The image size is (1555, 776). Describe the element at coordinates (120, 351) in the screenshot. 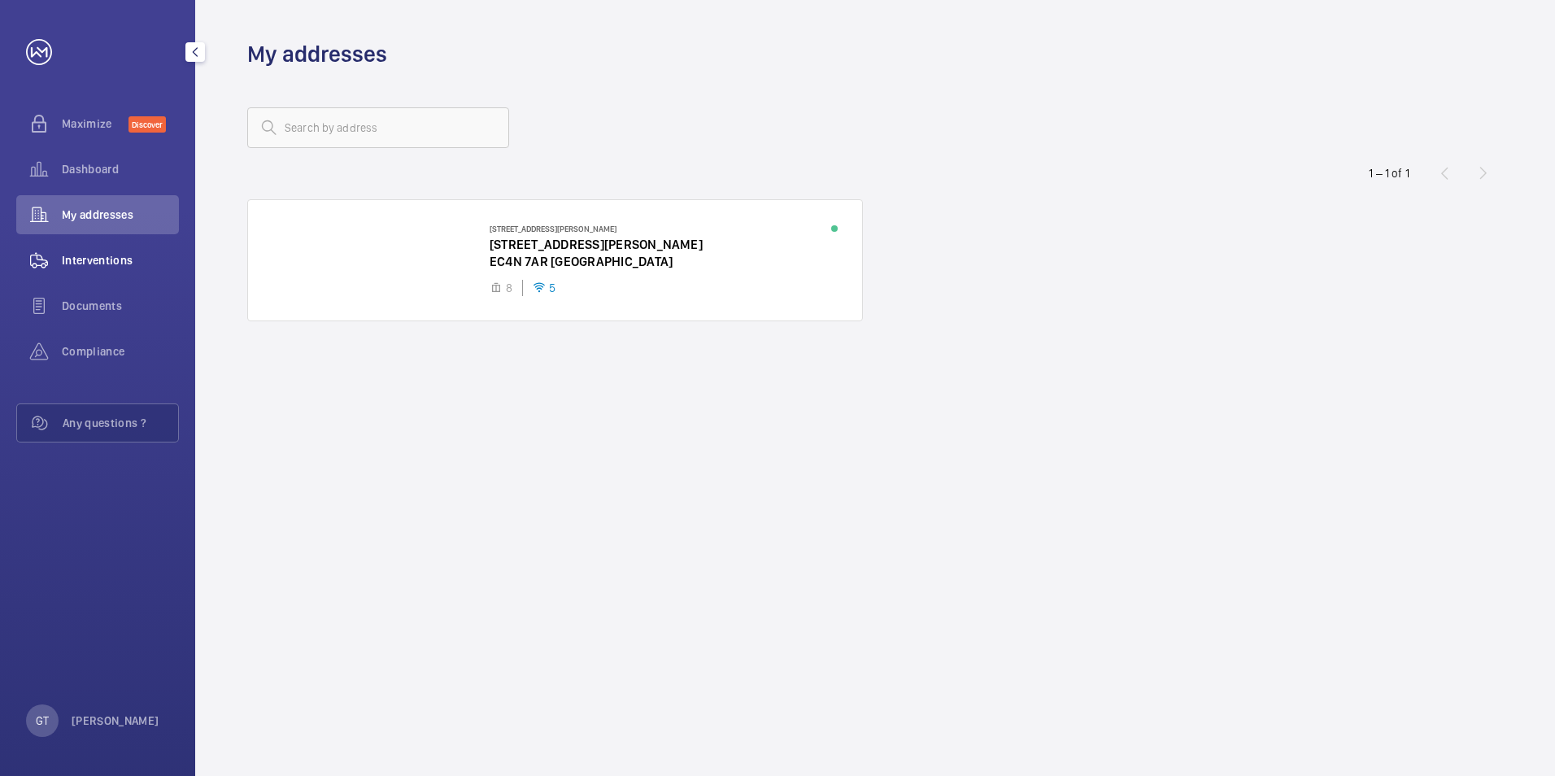

I see `span: Compliance` at that location.